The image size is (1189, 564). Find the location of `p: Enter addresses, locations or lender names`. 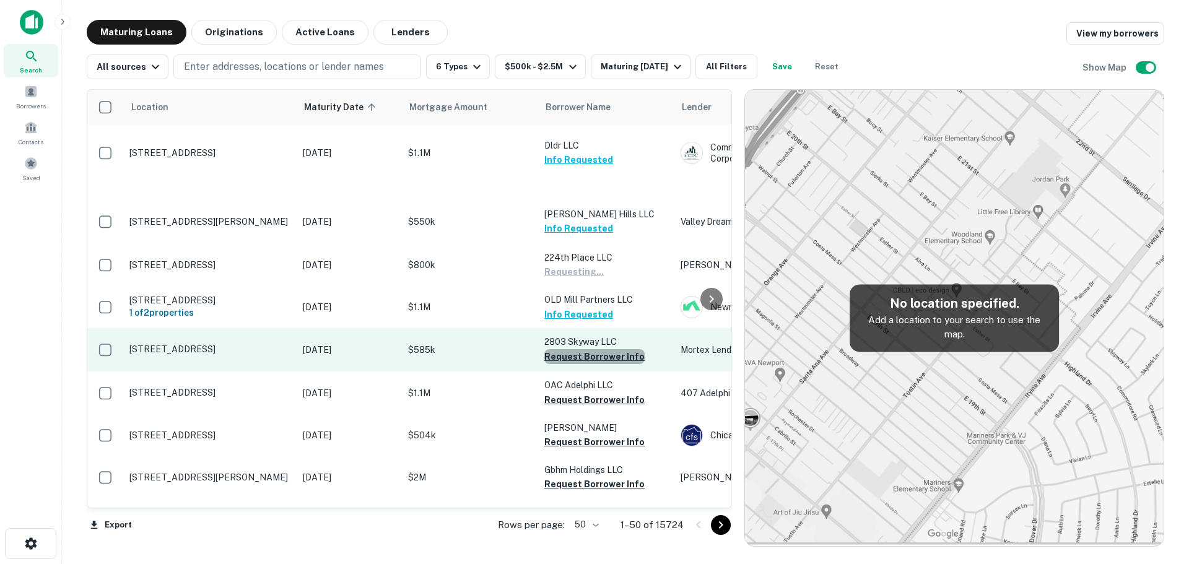

p: Enter addresses, locations or lender names is located at coordinates (284, 67).